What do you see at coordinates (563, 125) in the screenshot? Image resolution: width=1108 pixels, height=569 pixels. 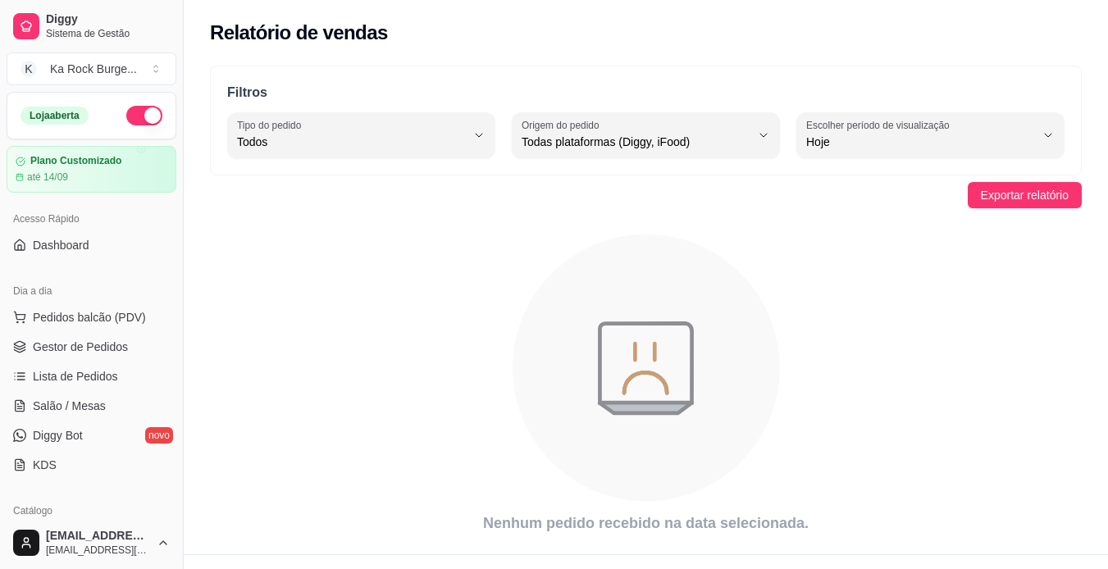 I see `label: Origem do pedido` at bounding box center [563, 125].